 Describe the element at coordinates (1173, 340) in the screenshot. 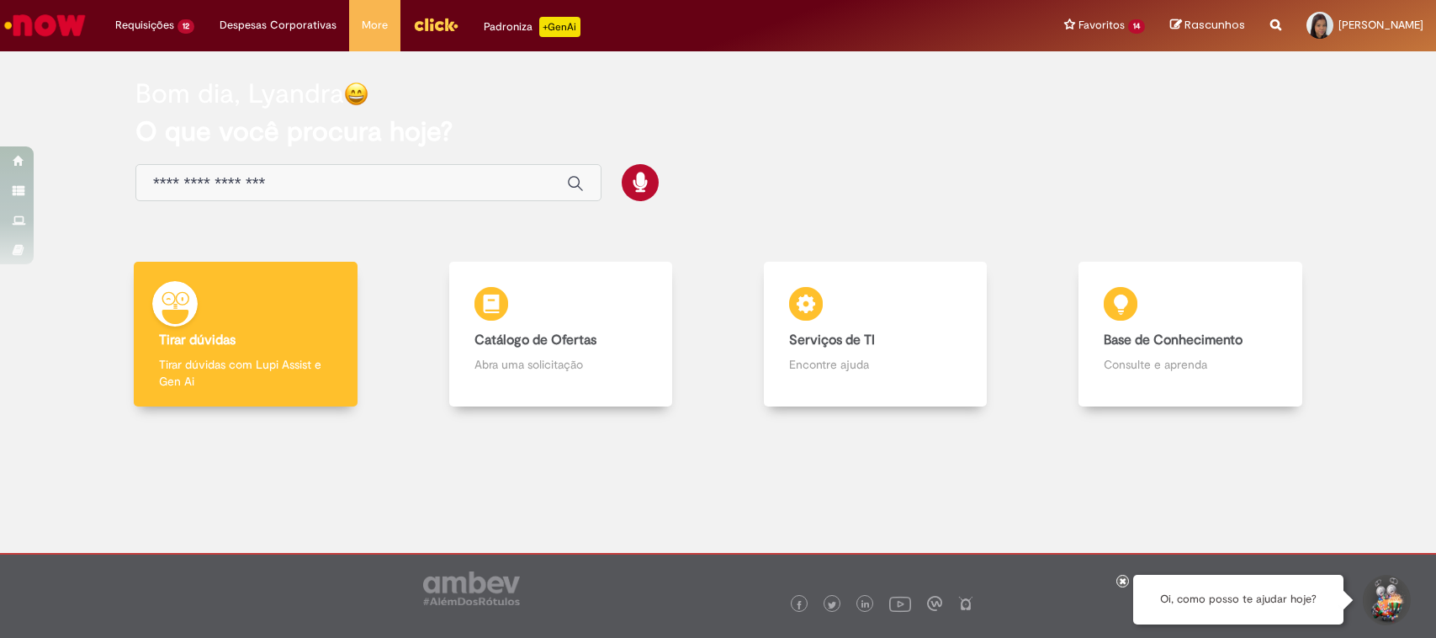

I see `b: Base de Conhecimento` at that location.